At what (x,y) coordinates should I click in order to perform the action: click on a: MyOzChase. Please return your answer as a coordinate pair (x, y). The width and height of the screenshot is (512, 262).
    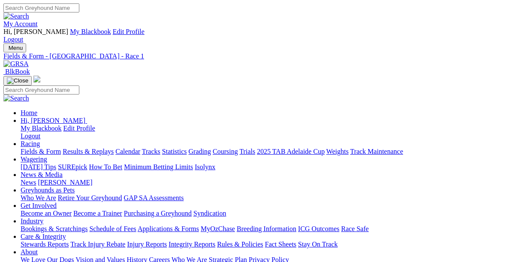
    Looking at the image, I should click on (218, 228).